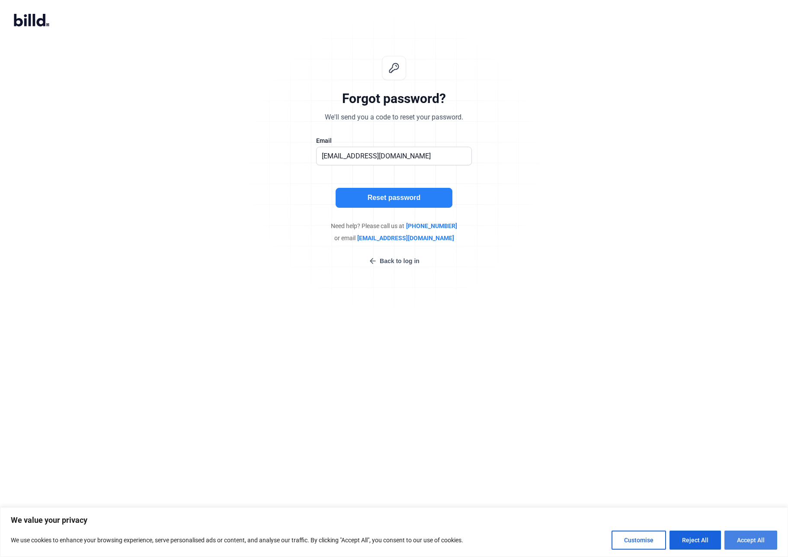  I want to click on div: Need help? Please call us at, so click(394, 226).